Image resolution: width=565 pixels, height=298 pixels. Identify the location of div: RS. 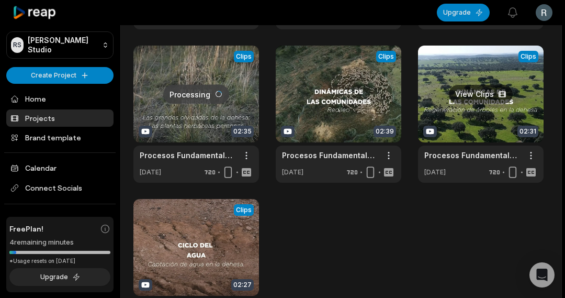
(17, 45).